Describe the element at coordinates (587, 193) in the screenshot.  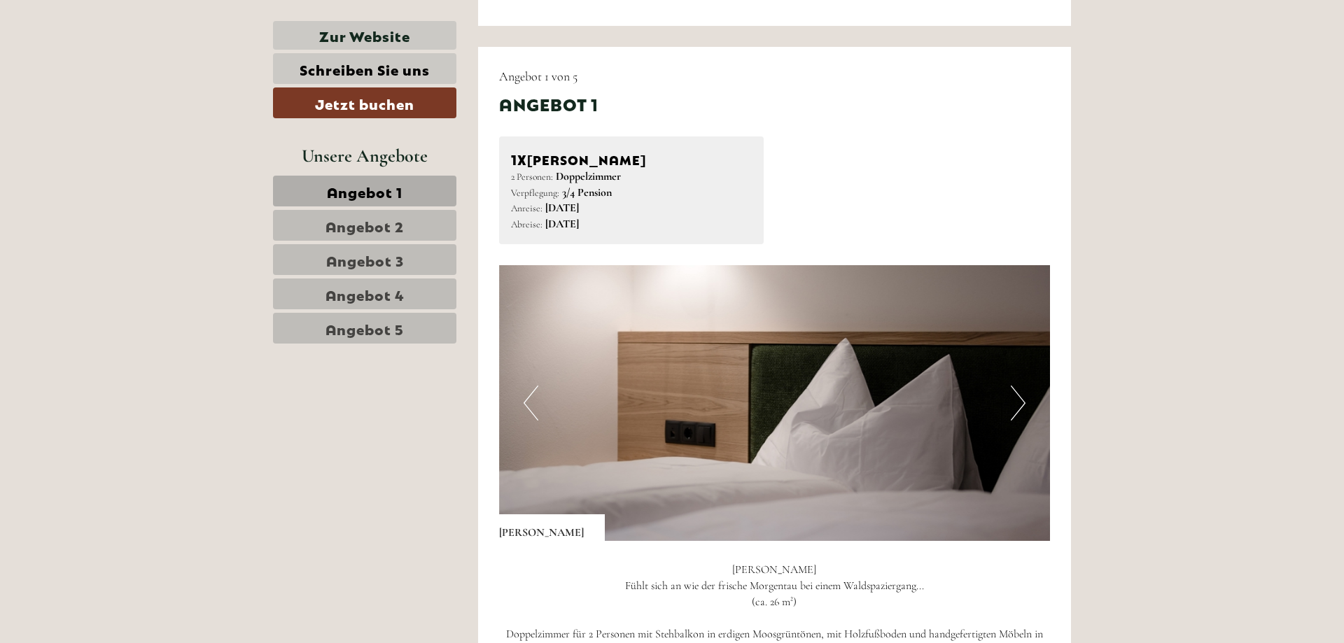
I see `b: 3/4 Pension` at that location.